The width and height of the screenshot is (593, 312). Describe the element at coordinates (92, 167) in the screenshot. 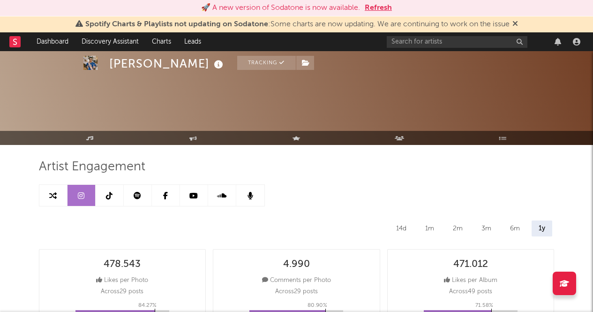

I see `span: Artist Engagement` at that location.